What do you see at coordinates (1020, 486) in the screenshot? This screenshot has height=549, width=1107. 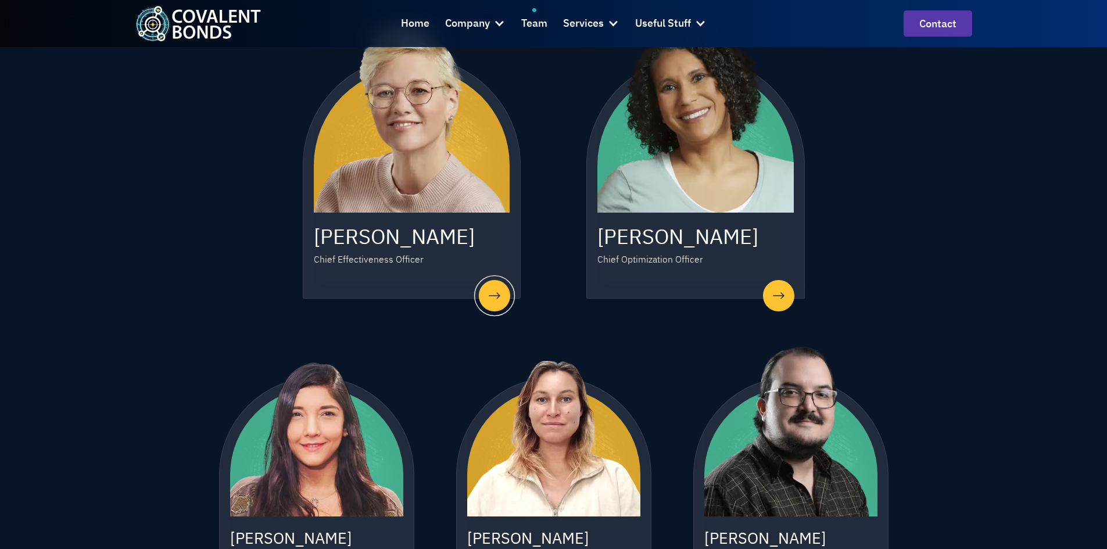 I see `div: Chat Widget` at bounding box center [1020, 486].